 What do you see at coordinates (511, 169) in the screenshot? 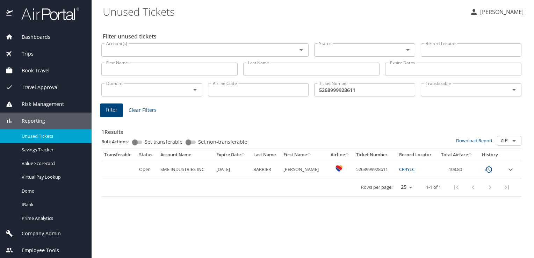
I see `button: expand row` at bounding box center [511, 169].